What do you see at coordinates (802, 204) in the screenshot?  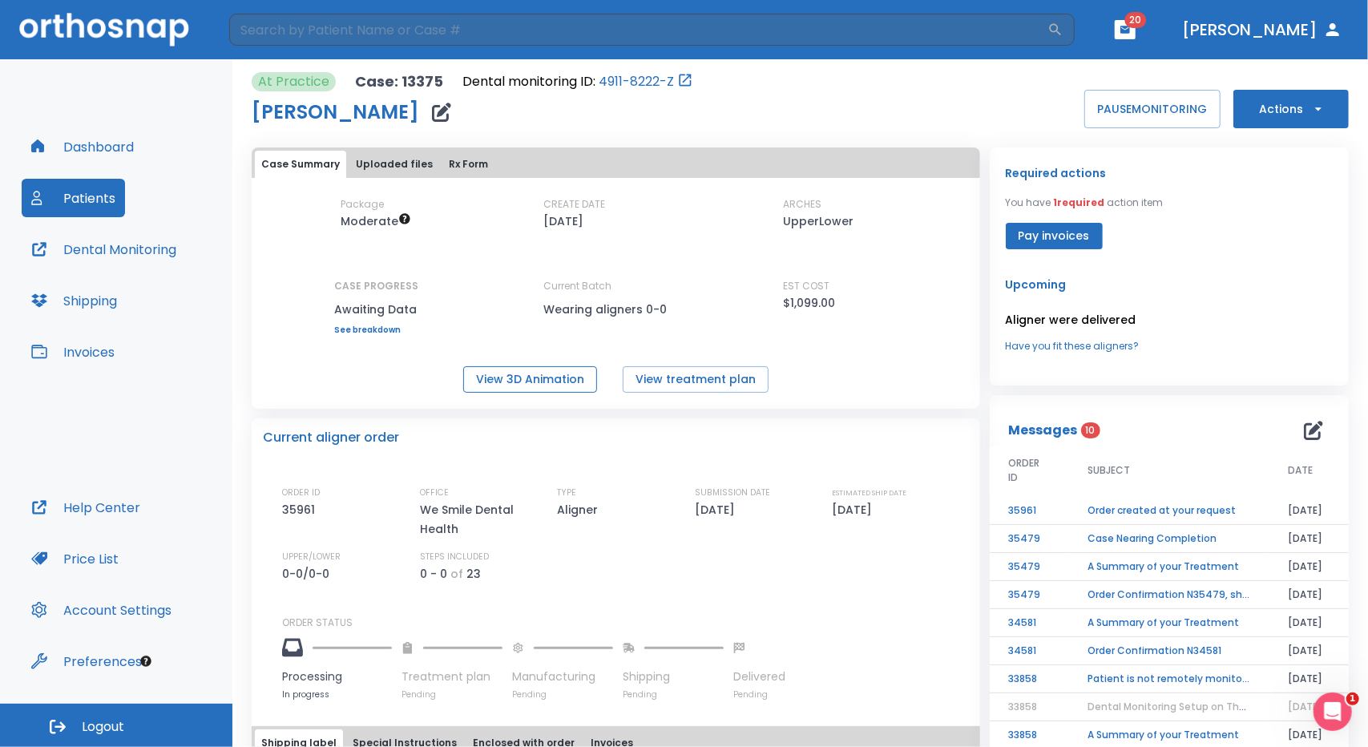 I see `p: ARCHES` at bounding box center [802, 204].